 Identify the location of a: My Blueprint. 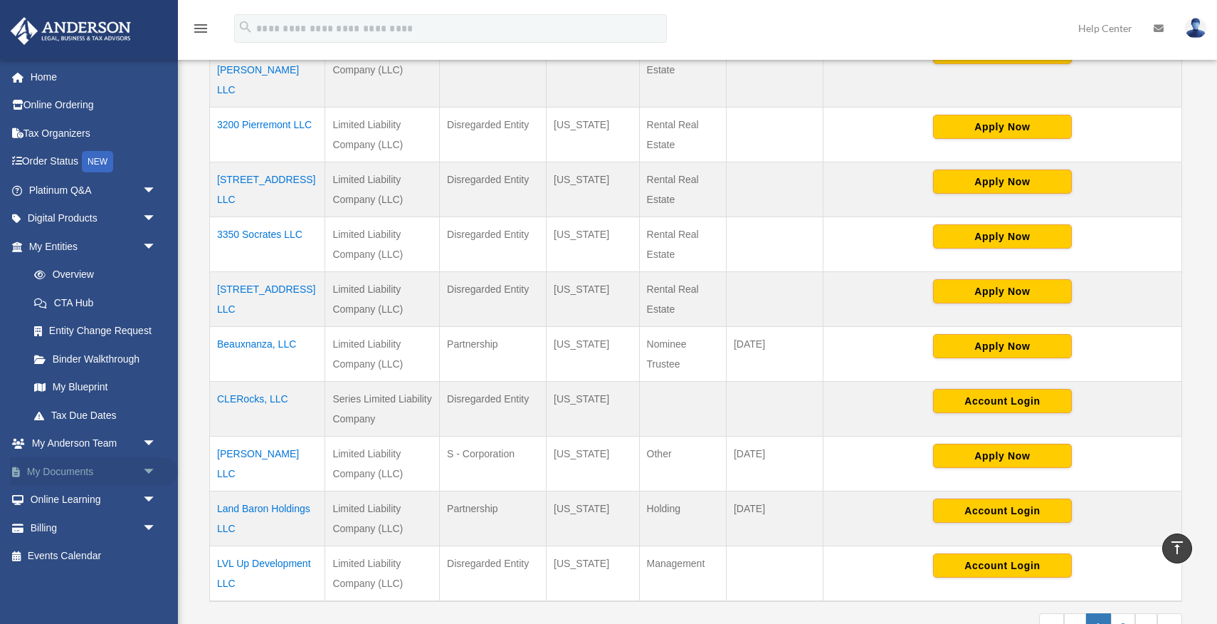
(95, 387).